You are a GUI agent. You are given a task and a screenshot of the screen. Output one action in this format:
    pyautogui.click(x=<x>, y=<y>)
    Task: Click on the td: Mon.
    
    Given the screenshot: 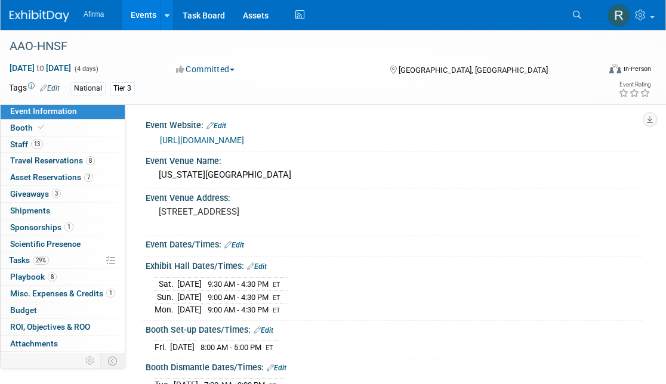 What is the action you would take?
    pyautogui.click(x=166, y=310)
    